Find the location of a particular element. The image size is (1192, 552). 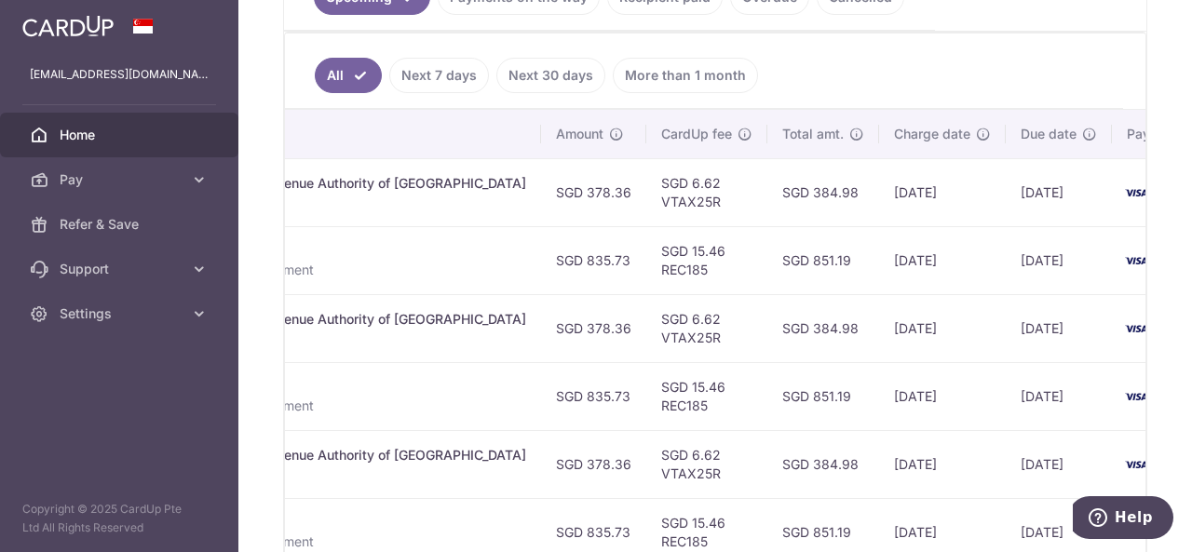

span: Pay is located at coordinates (121, 180).